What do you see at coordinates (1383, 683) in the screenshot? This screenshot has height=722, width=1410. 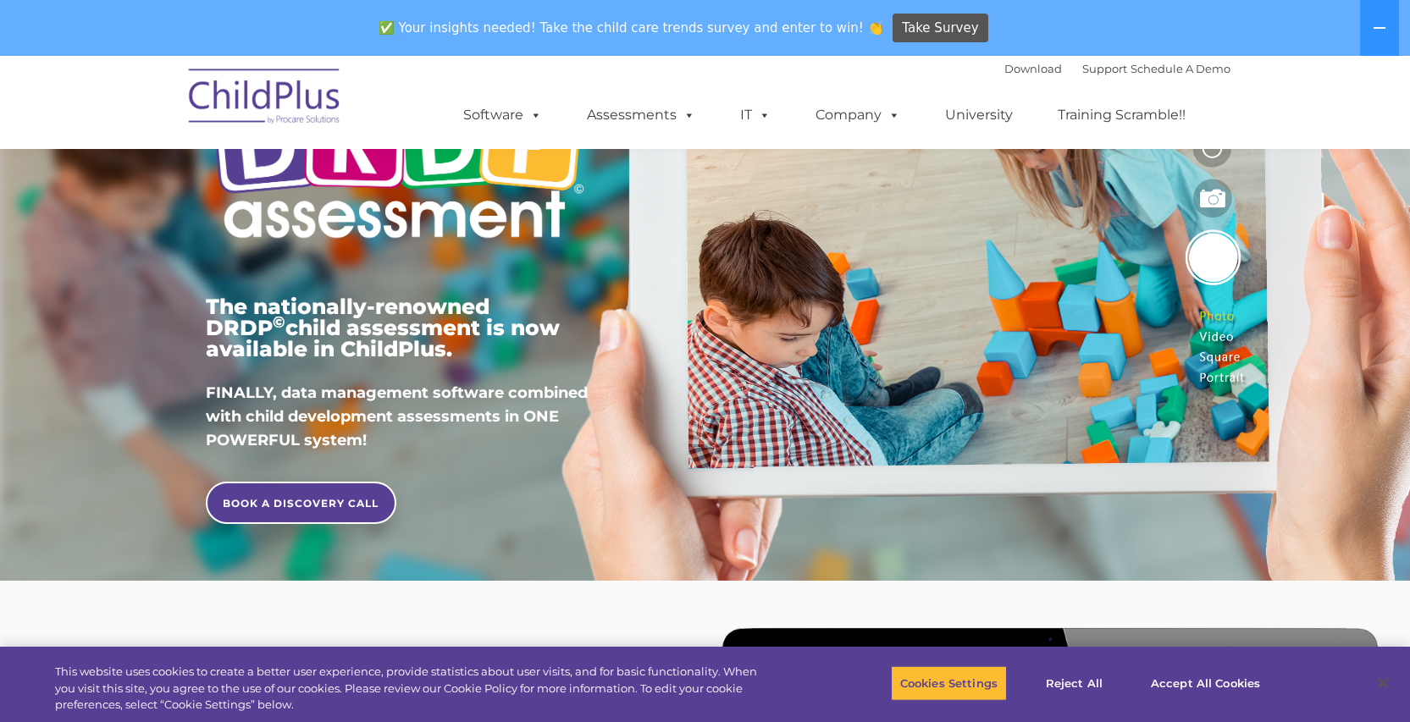 I see `button: Close` at bounding box center [1383, 683].